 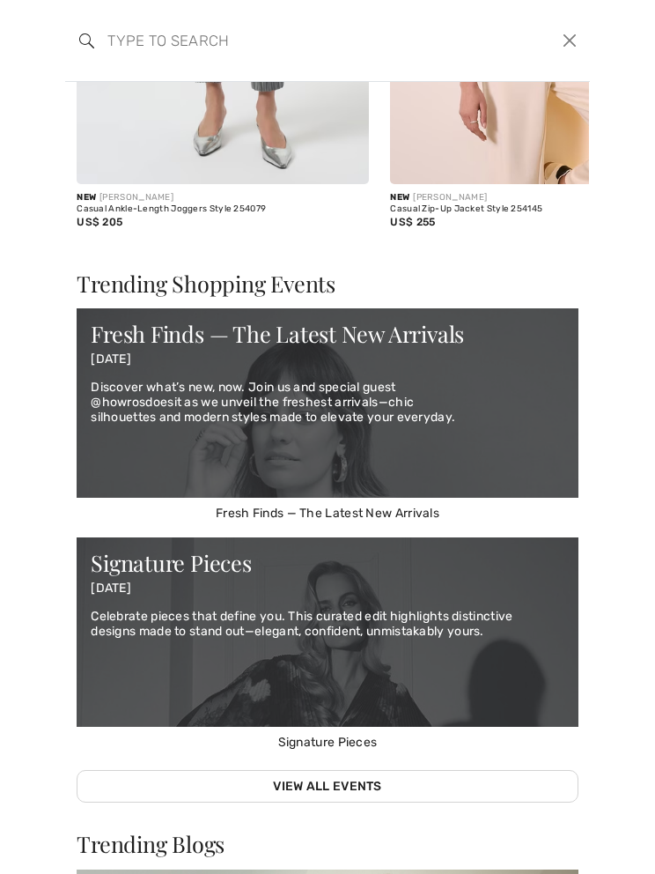 What do you see at coordinates (328, 786) in the screenshot?
I see `a: View All Events` at bounding box center [328, 786].